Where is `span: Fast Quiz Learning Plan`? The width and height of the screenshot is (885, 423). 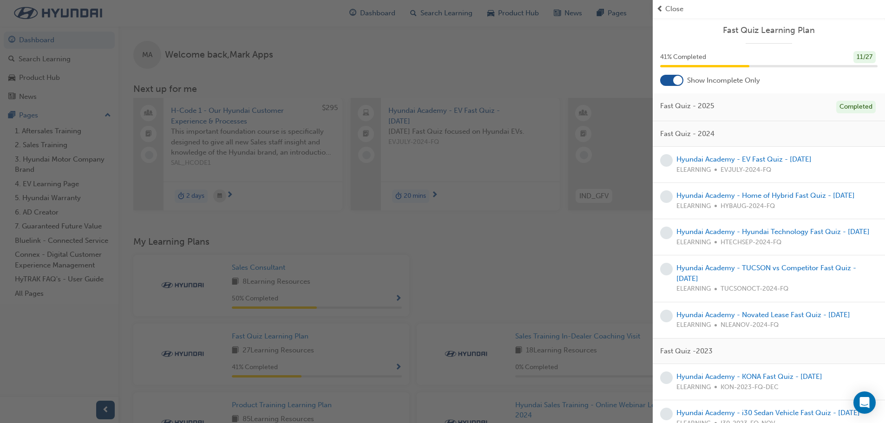 span: Fast Quiz Learning Plan is located at coordinates (769, 30).